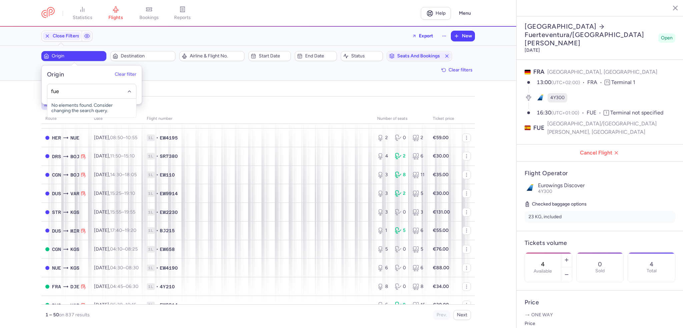 The image size is (683, 328). What do you see at coordinates (169, 305) in the screenshot?
I see `span: EW9914` at bounding box center [169, 305].